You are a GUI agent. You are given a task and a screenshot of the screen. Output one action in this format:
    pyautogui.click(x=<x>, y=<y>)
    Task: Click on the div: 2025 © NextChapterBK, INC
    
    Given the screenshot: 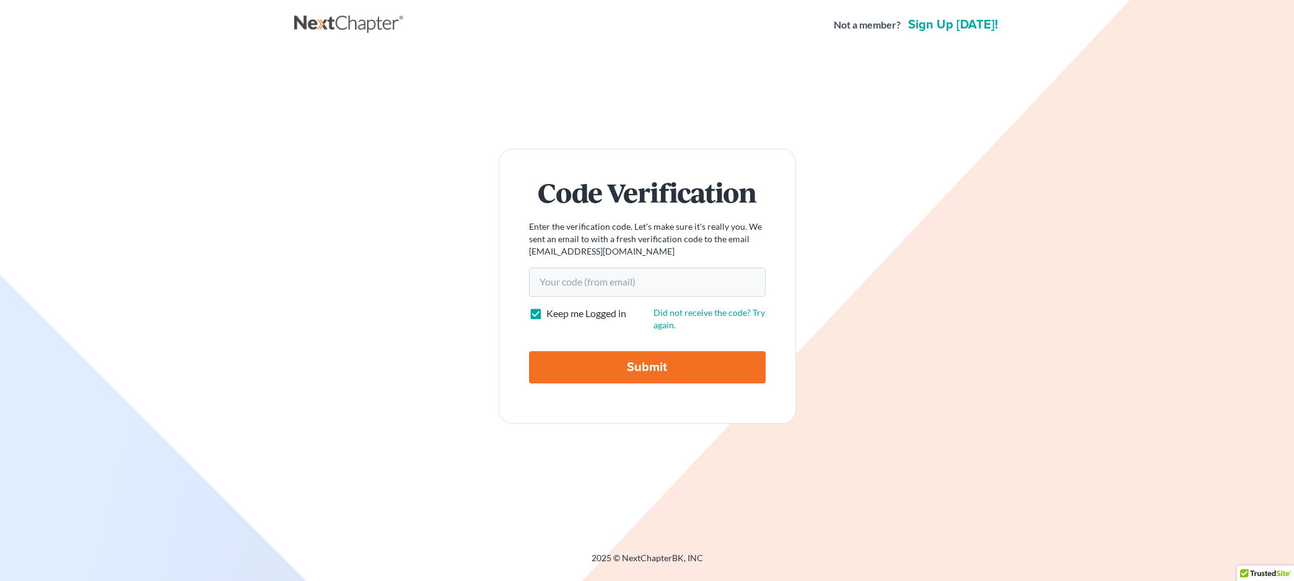 What is the action you would take?
    pyautogui.click(x=647, y=563)
    